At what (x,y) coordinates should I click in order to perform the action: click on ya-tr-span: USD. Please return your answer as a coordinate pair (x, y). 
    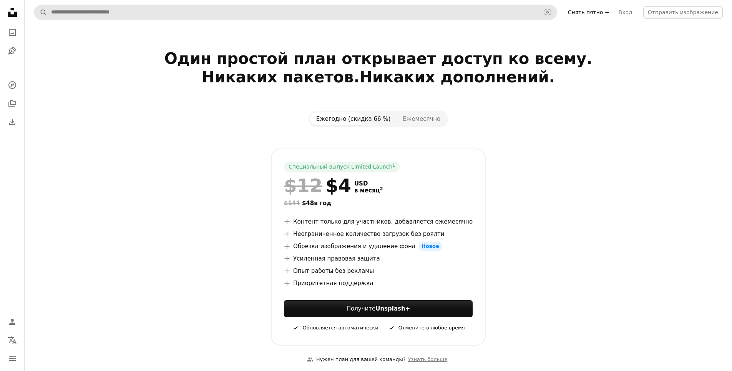
    Looking at the image, I should click on (361, 183).